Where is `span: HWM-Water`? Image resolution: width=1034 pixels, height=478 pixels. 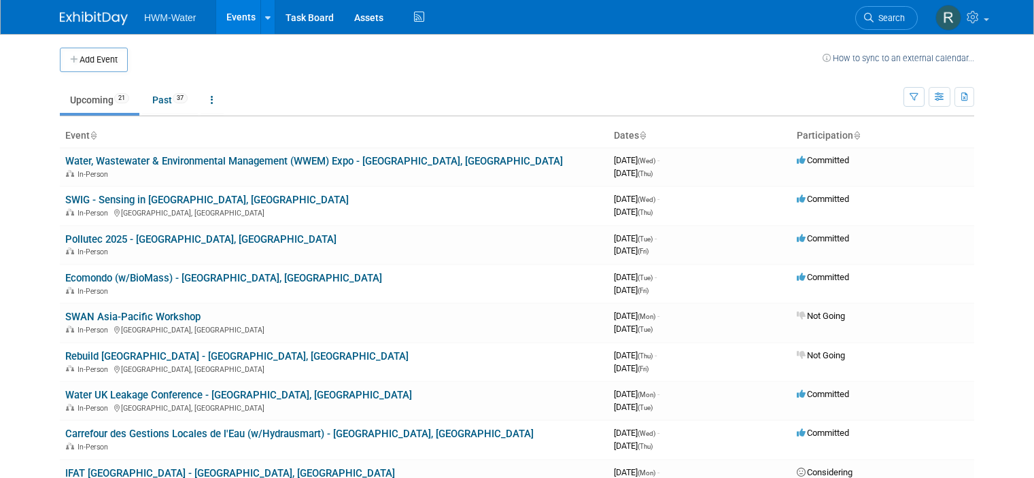
span: HWM-Water is located at coordinates (170, 18).